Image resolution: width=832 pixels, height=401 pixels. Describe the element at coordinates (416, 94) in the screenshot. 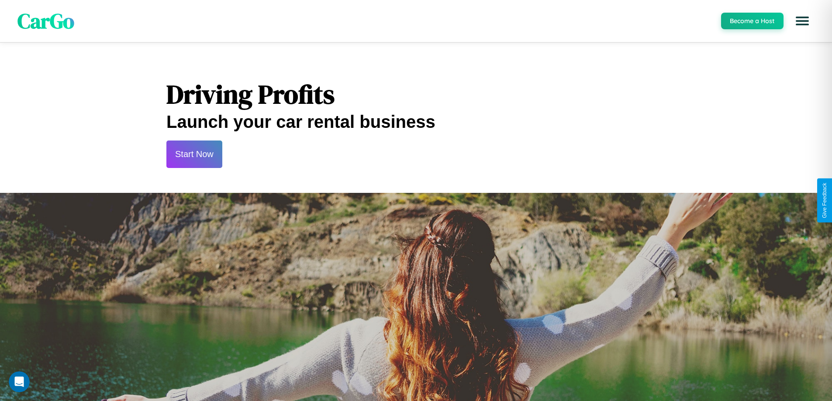

I see `h1: Driving Profits` at that location.